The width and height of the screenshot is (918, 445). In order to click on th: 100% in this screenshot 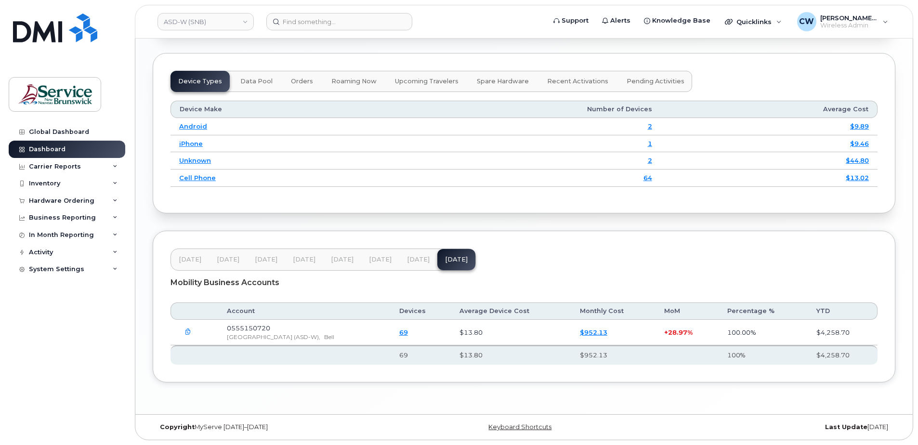, I will do `click(763, 355)`.